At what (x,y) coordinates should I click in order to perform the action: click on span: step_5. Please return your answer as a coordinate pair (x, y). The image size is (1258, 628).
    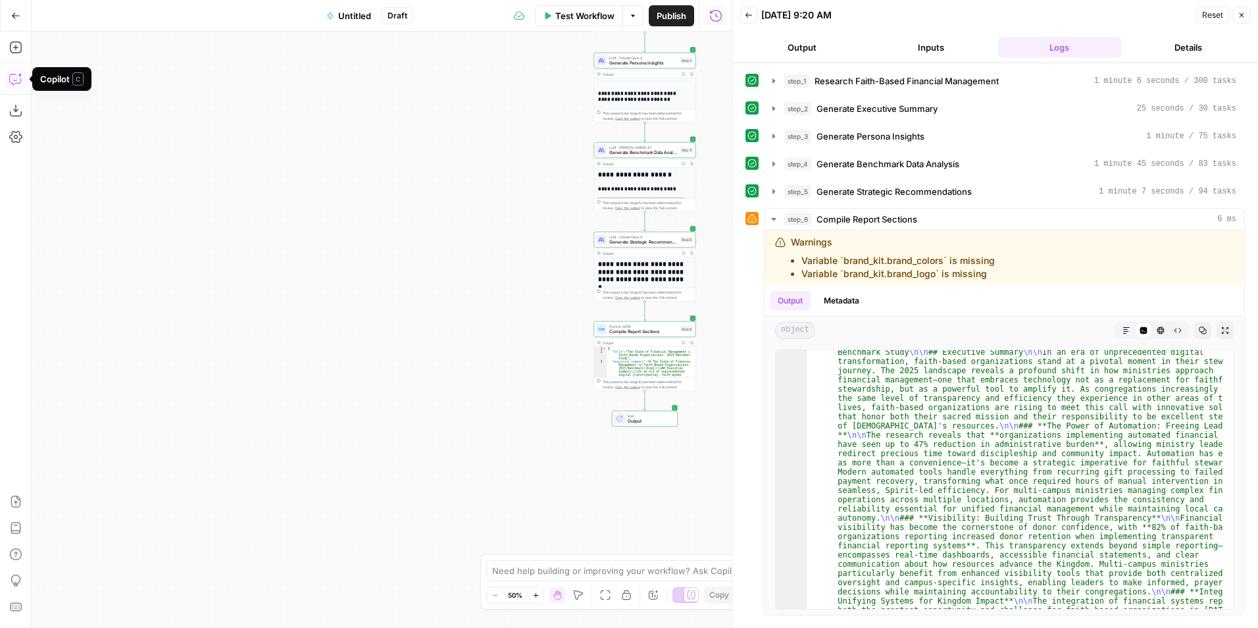
    Looking at the image, I should click on (797, 191).